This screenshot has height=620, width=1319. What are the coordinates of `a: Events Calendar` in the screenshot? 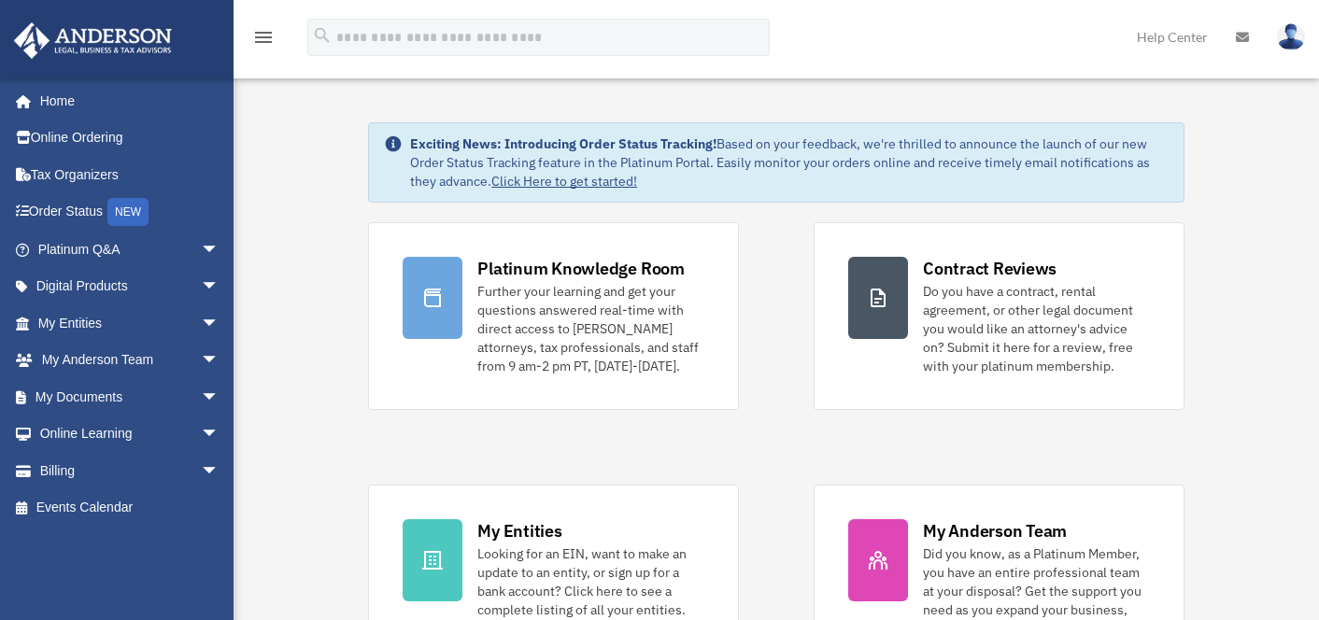 It's located at (130, 508).